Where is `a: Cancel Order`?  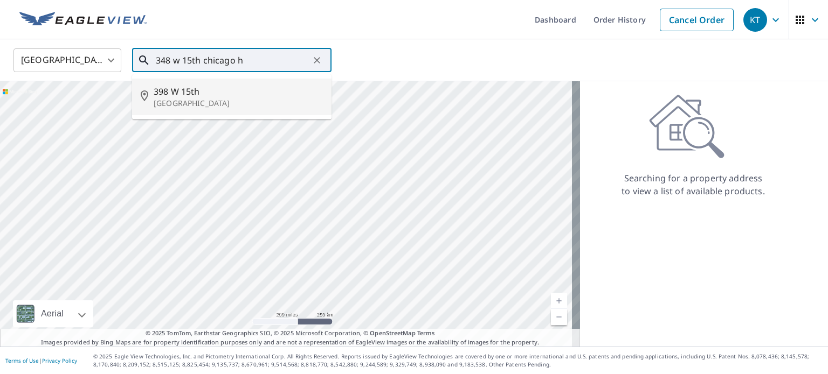
a: Cancel Order is located at coordinates (696, 20).